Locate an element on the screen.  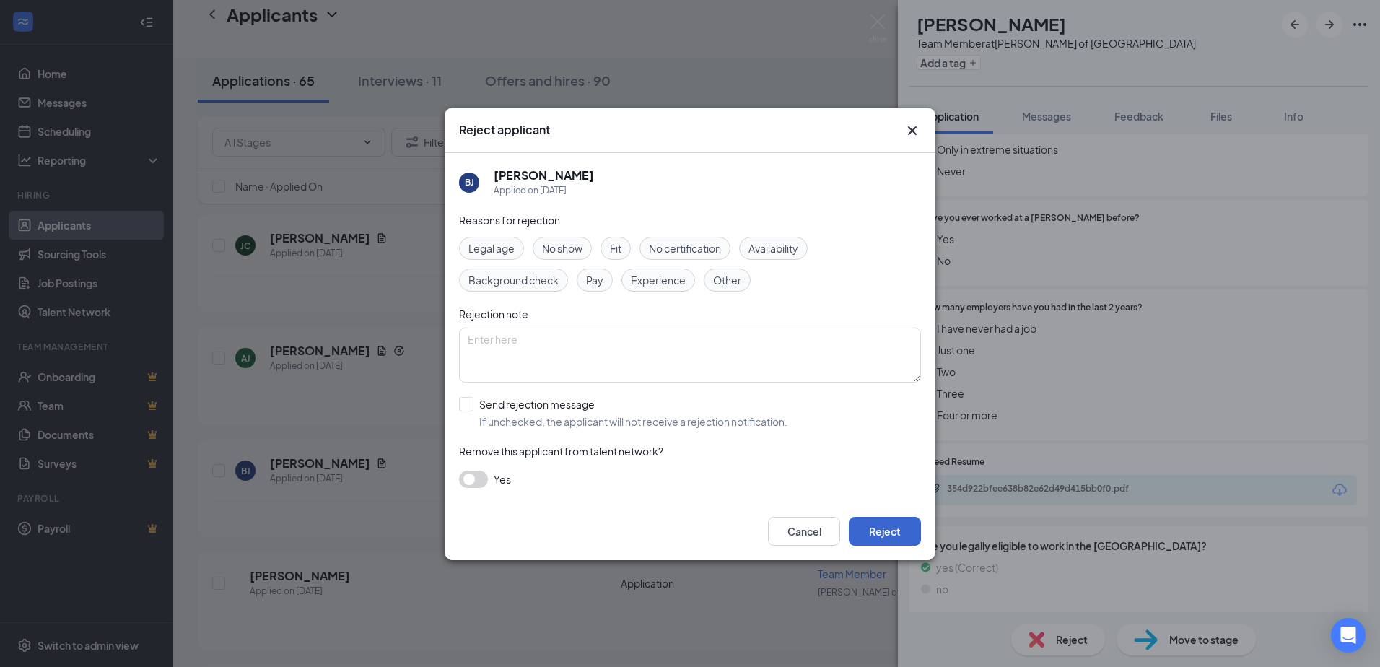
span: No certification is located at coordinates (685, 248).